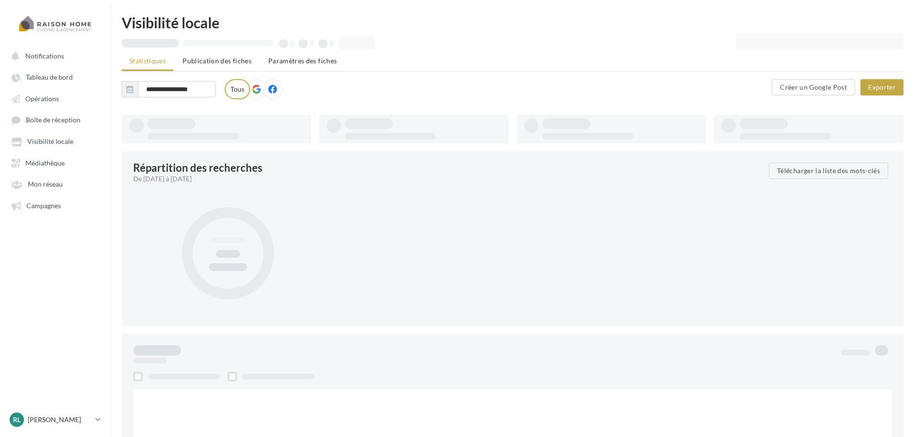 This screenshot has height=437, width=915. What do you see at coordinates (53, 120) in the screenshot?
I see `span: Boîte de réception` at bounding box center [53, 120].